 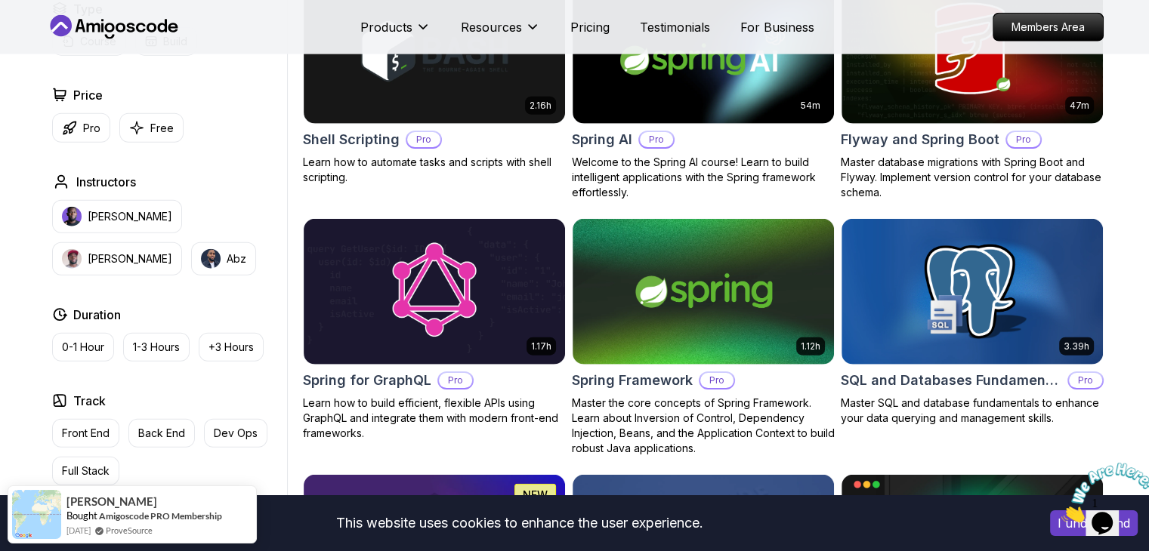 I want to click on a: Pricing, so click(x=590, y=27).